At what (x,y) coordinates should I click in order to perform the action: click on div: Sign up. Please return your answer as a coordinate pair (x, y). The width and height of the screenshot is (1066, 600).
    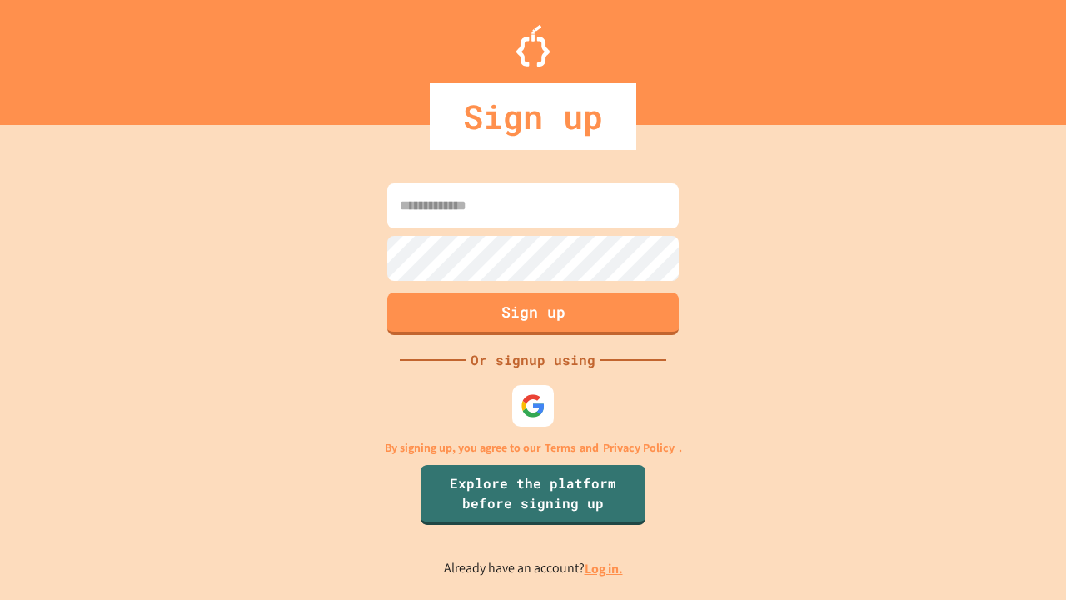
    Looking at the image, I should click on (533, 117).